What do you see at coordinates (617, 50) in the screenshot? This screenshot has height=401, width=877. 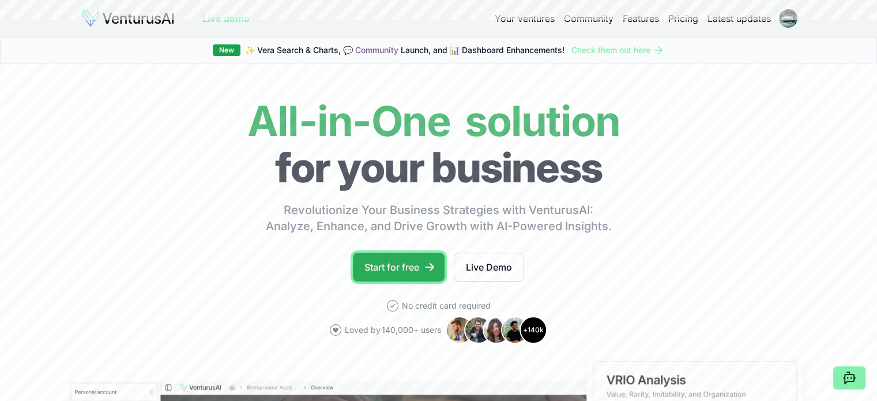 I see `a: Check them out here` at bounding box center [617, 50].